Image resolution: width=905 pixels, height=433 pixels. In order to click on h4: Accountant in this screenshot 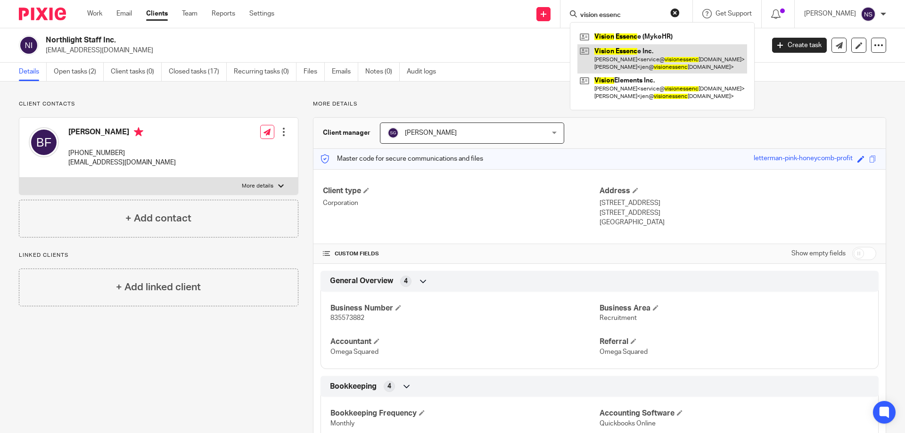, I will do `click(465, 342)`.